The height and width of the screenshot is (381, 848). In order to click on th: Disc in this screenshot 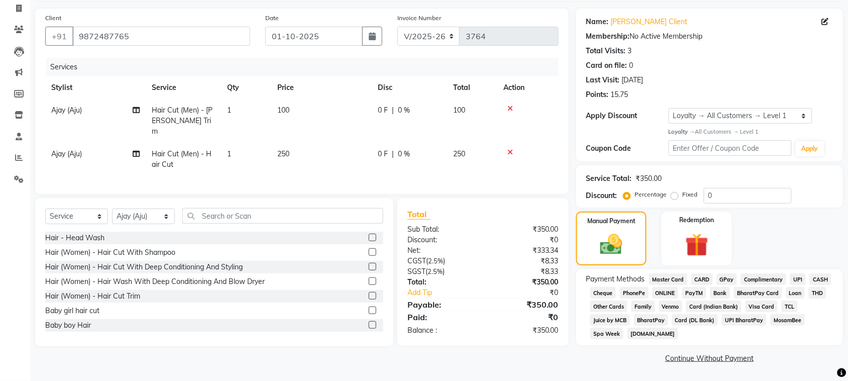, I will do `click(409, 87)`.